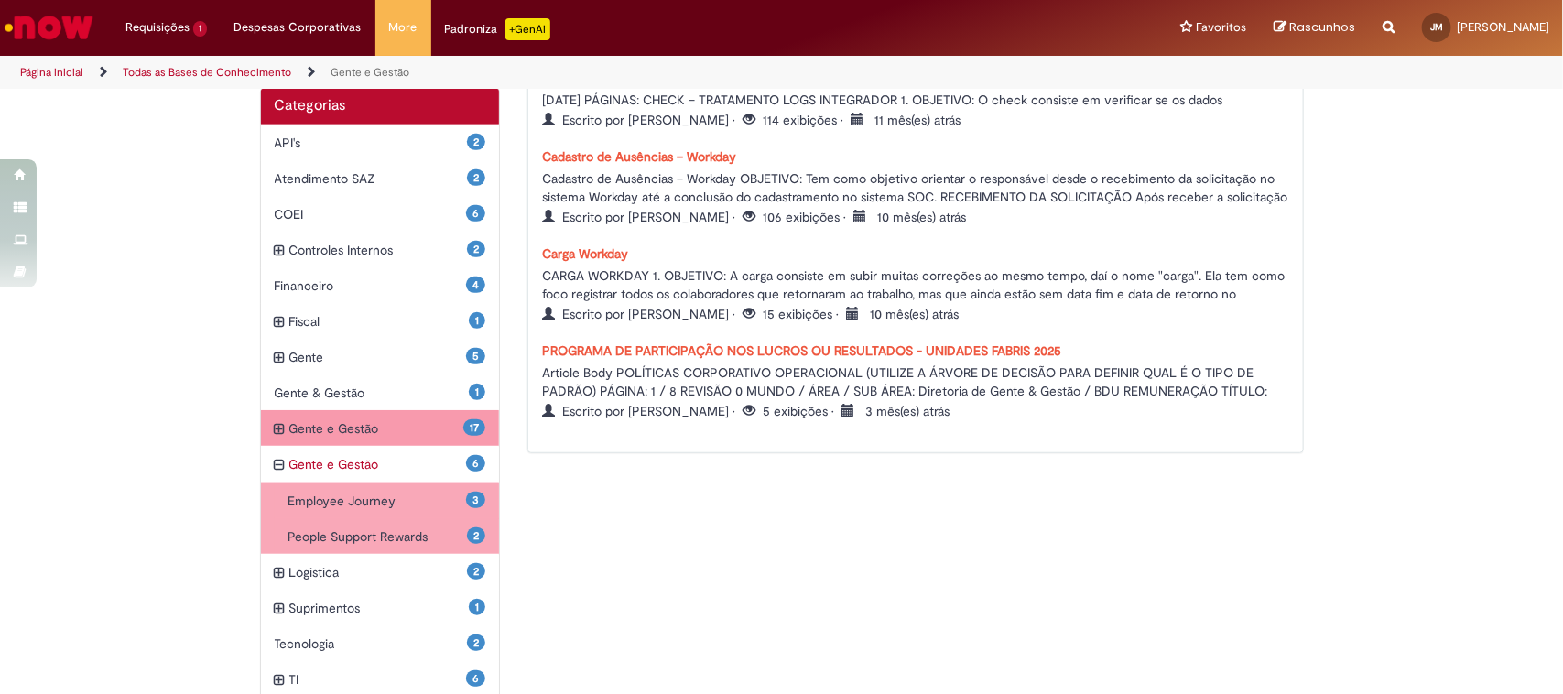  Describe the element at coordinates (207, 72) in the screenshot. I see `a: Todas as Bases de Conhecimento` at that location.